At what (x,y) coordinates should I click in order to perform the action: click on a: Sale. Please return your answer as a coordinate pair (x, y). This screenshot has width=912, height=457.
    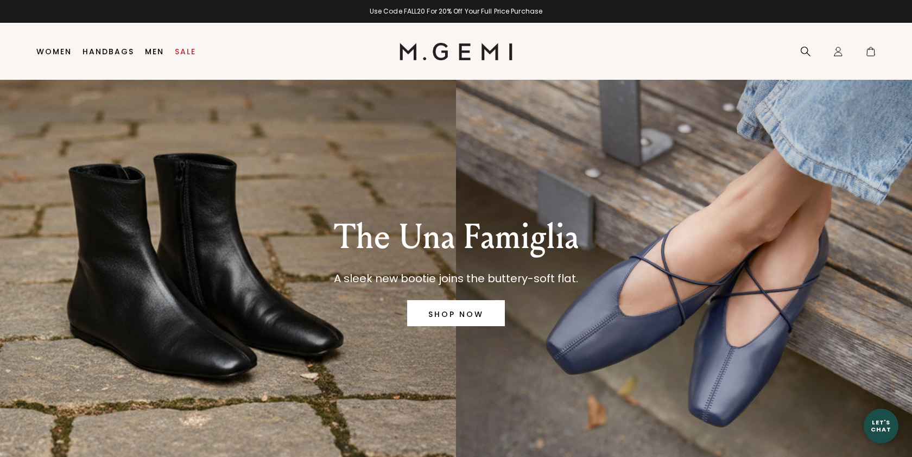
    Looking at the image, I should click on (185, 52).